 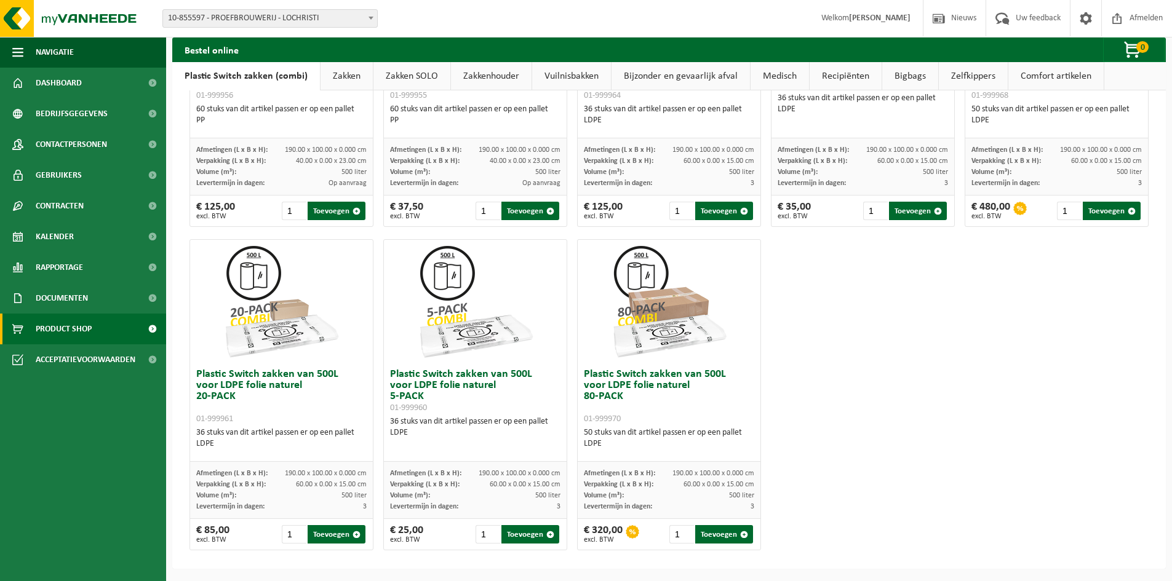 What do you see at coordinates (408, 95) in the screenshot?
I see `span: 01-999955` at bounding box center [408, 95].